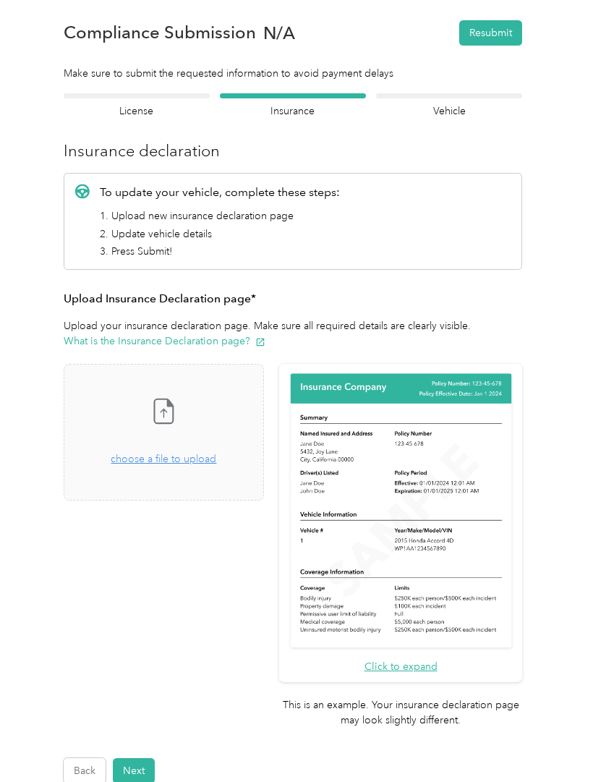  I want to click on button: What is the Insurance Declaration page?, so click(164, 341).